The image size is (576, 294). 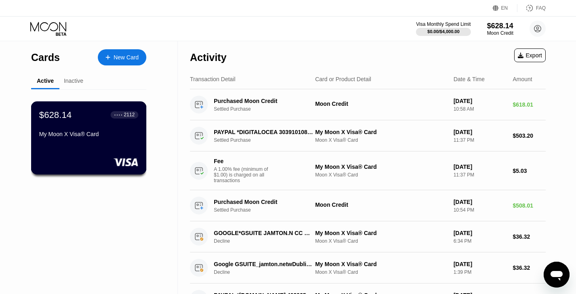 What do you see at coordinates (368, 171) in the screenshot?
I see `div: FeeA 1.00% fee (minimum of $1.00) is charged on all transactionsMy Moon X Visa® CardMoon X Visa® ...` at bounding box center [368, 171].